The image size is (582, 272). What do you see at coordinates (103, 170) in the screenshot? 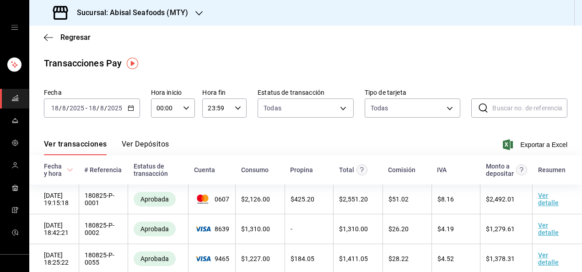
I see `div: # Referencia` at bounding box center [103, 170].